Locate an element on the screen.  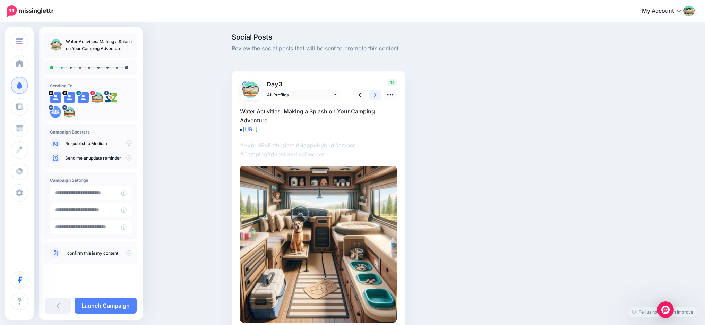
h4: Campaign Boosters is located at coordinates (91, 132).